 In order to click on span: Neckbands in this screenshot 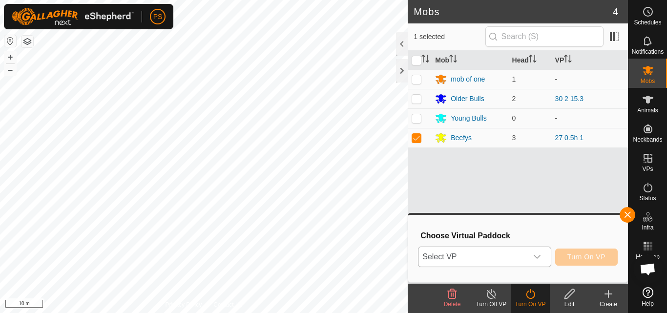, I will do `click(648, 140)`.